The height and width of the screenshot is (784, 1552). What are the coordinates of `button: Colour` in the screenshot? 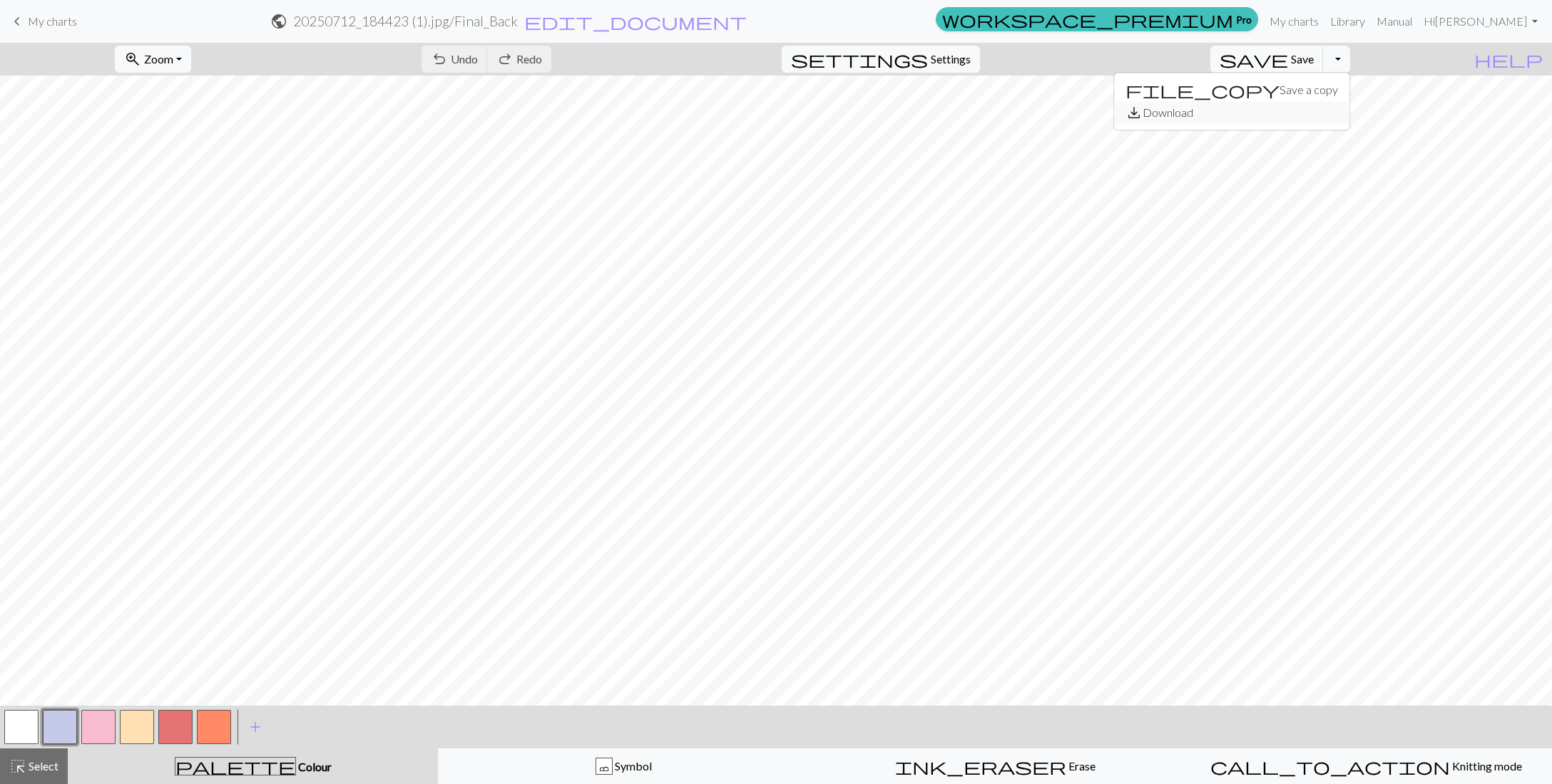 It's located at (253, 766).